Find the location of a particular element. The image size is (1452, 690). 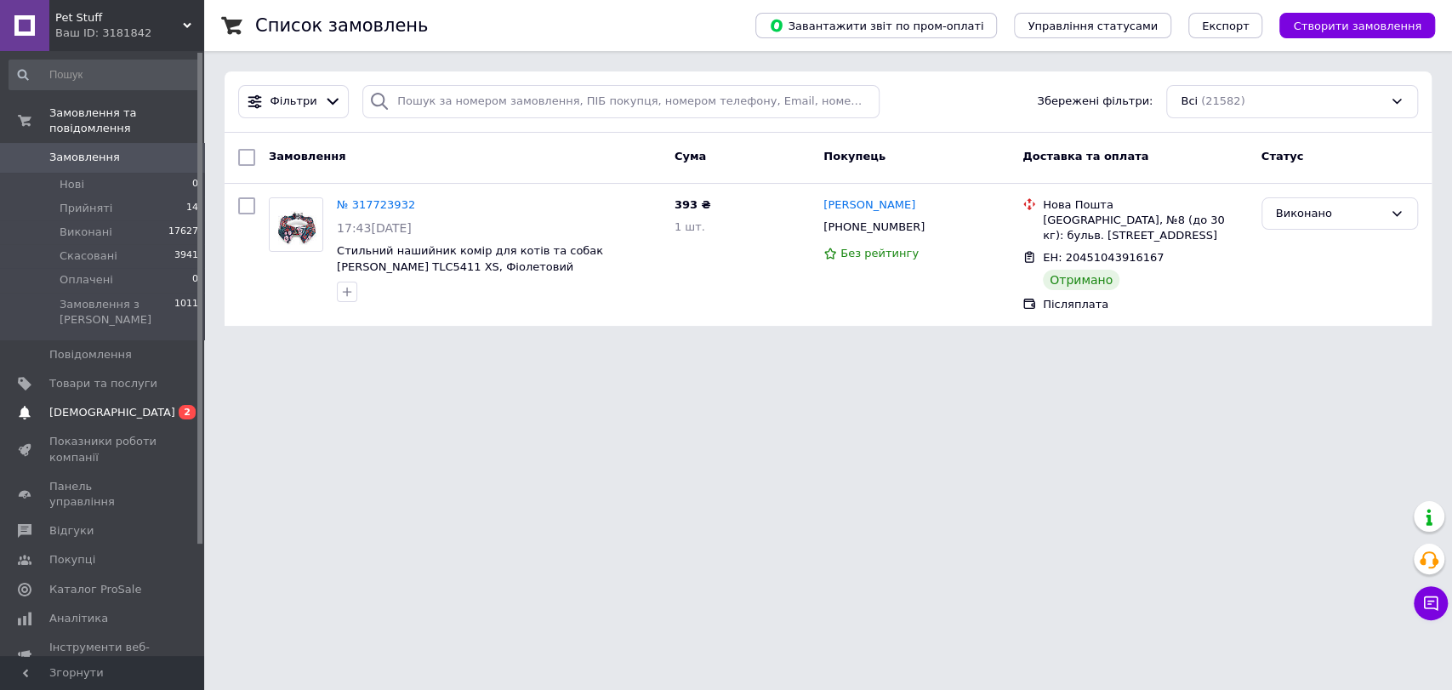

div: Виконано is located at coordinates (1329, 213).